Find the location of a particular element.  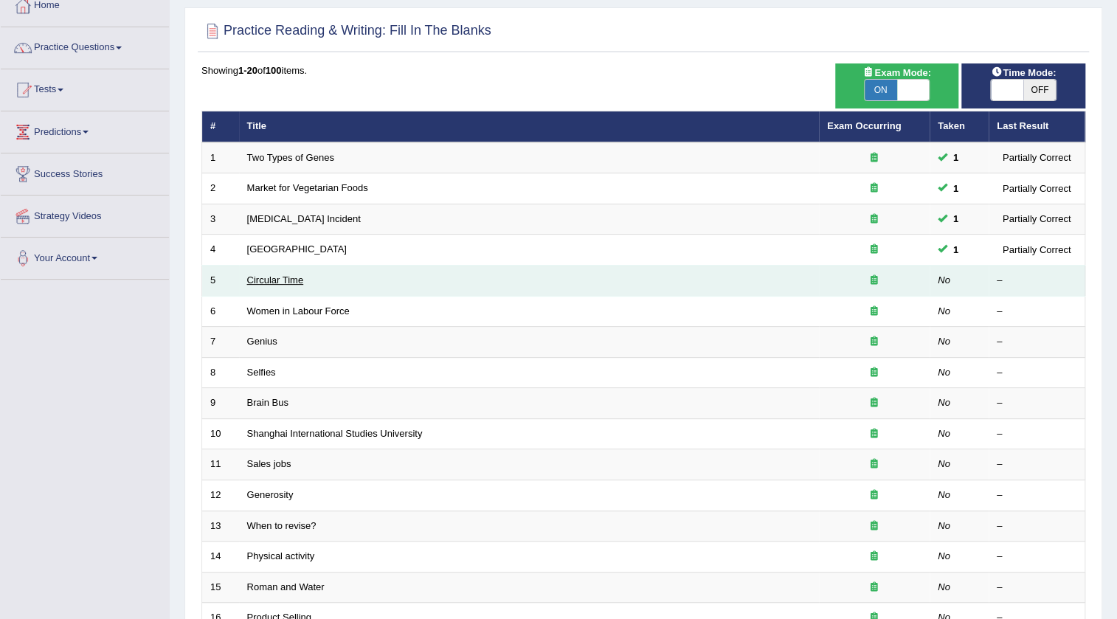

td: 8 is located at coordinates (221, 373).